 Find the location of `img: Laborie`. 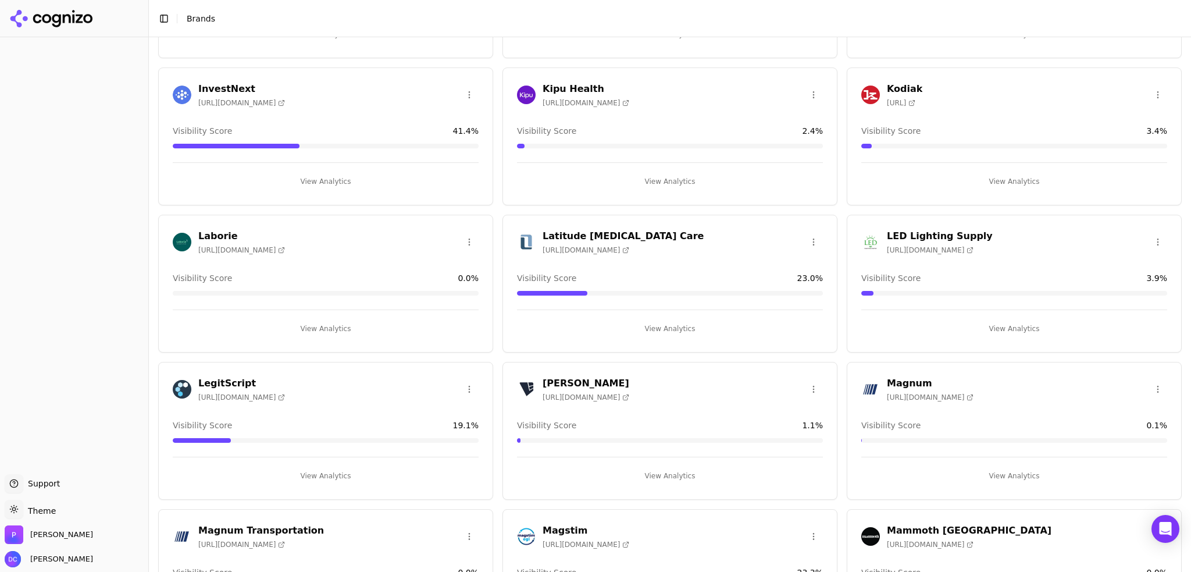

img: Laborie is located at coordinates (182, 242).